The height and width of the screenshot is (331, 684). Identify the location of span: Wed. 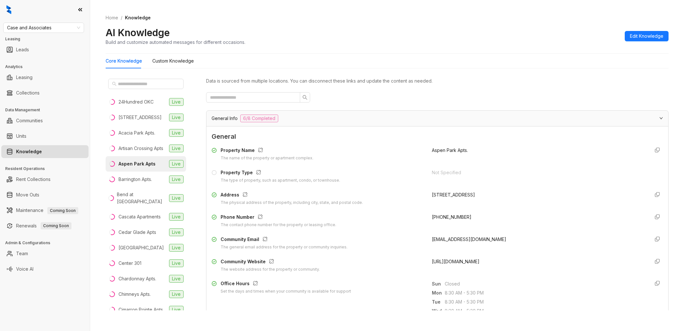
(439, 311).